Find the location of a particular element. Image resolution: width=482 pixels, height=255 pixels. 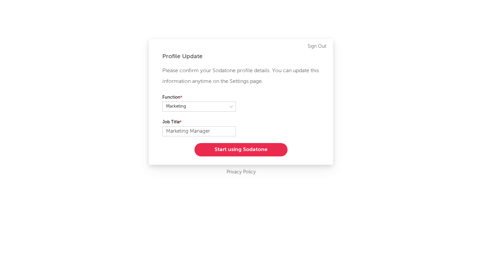

a: Privacy Policy is located at coordinates (241, 172).